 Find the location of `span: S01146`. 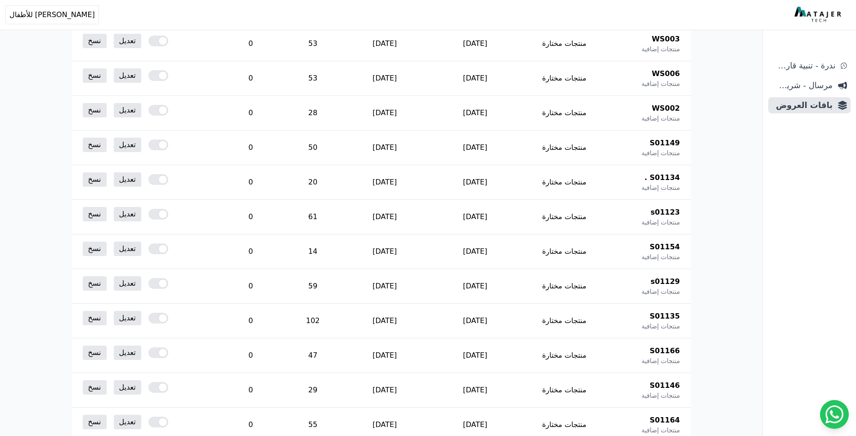

span: S01146 is located at coordinates (664, 385).